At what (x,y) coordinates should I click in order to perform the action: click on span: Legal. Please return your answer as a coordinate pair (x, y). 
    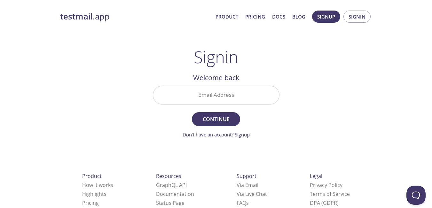
    Looking at the image, I should click on (316, 176).